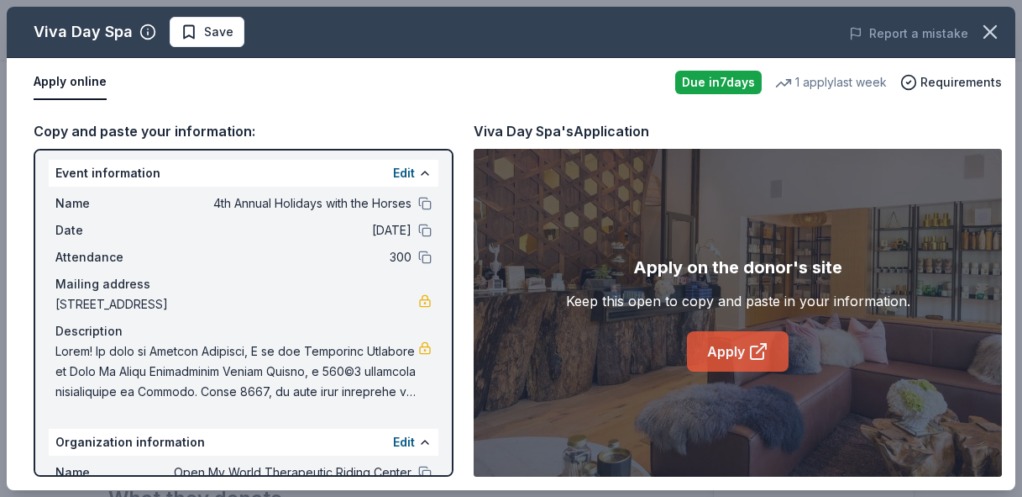 This screenshot has height=497, width=1022. What do you see at coordinates (83, 32) in the screenshot?
I see `div: Viva Day Spa` at bounding box center [83, 32].